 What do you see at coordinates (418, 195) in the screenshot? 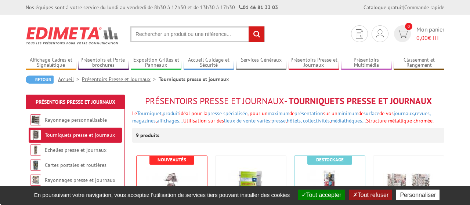
I see `button: Personnaliser (fenêtre modale)` at bounding box center [418, 195].